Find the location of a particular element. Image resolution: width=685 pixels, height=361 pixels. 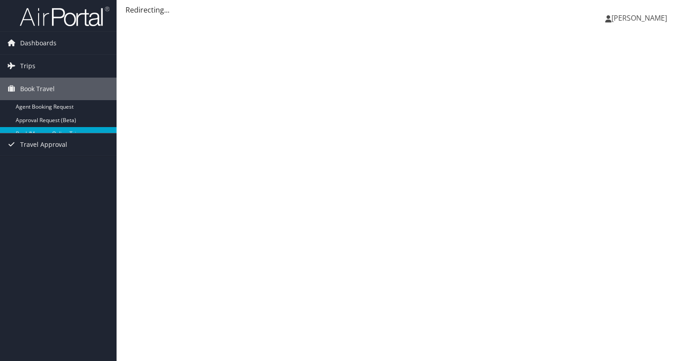

span: Trips is located at coordinates (28, 66).